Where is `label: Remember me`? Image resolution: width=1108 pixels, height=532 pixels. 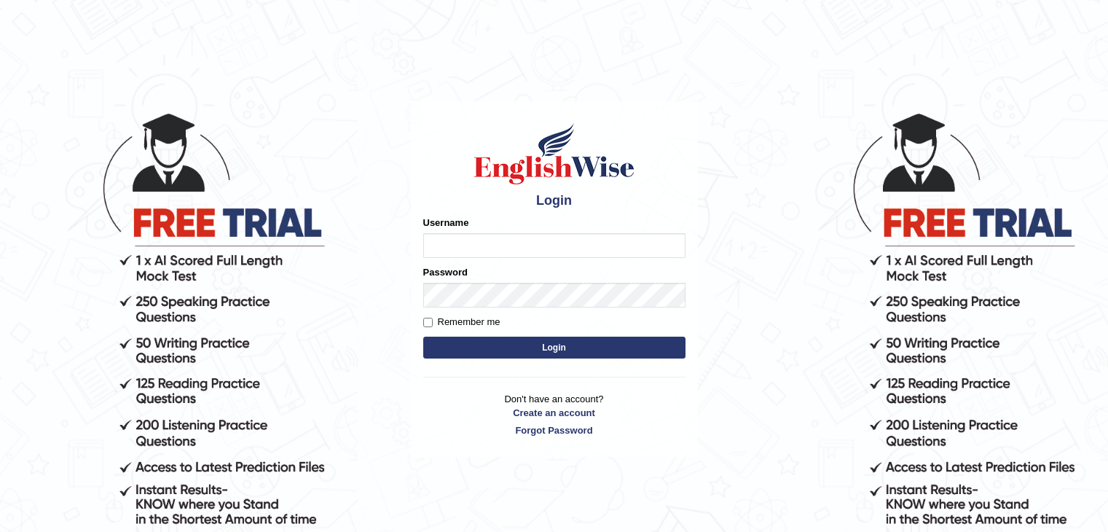
label: Remember me is located at coordinates (462, 322).